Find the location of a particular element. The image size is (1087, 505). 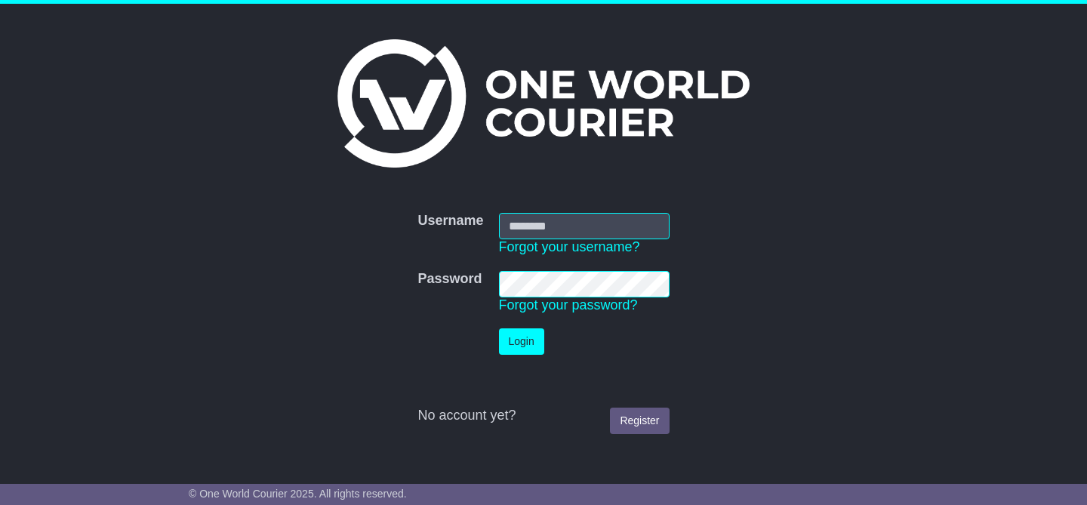

a: Forgot your password? is located at coordinates (568, 305).